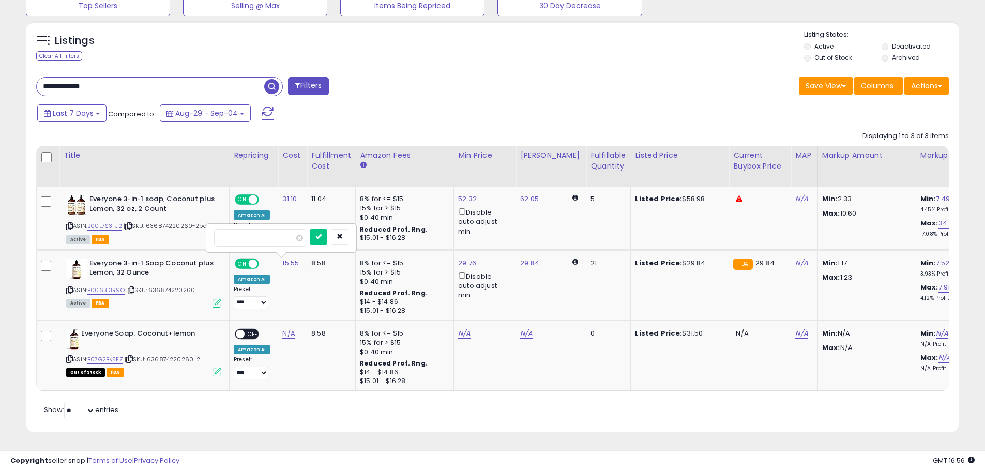  Describe the element at coordinates (529, 263) in the screenshot. I see `a: 29.84` at that location.